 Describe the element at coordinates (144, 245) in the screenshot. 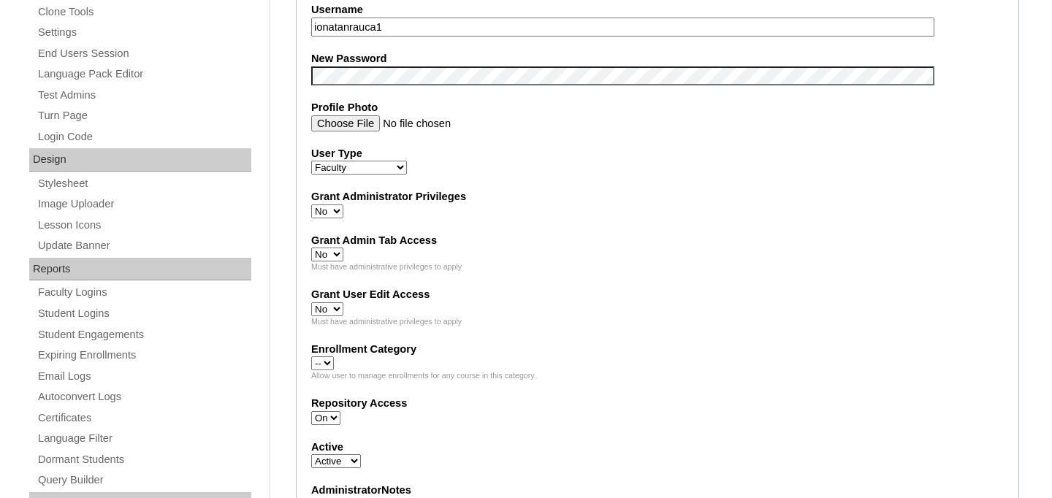

I see `a: Update Banner` at that location.